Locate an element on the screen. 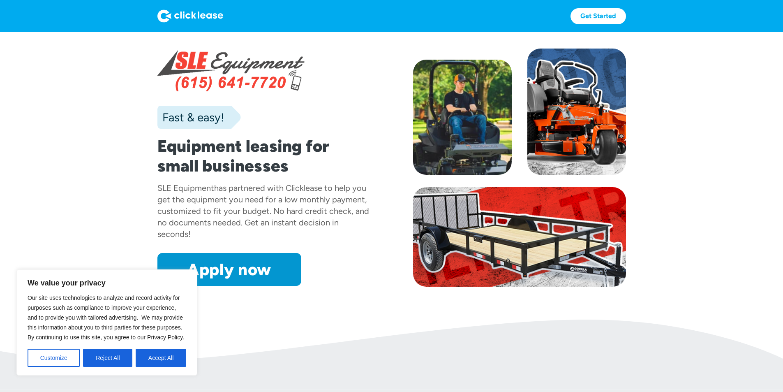 This screenshot has width=783, height=392. div: SLE Equipment is located at coordinates (186, 188).